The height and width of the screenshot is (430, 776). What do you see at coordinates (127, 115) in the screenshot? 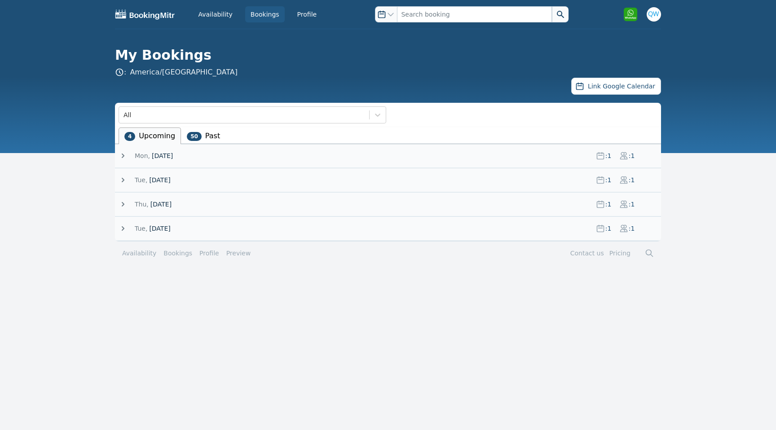
I see `div: All` at bounding box center [127, 115].